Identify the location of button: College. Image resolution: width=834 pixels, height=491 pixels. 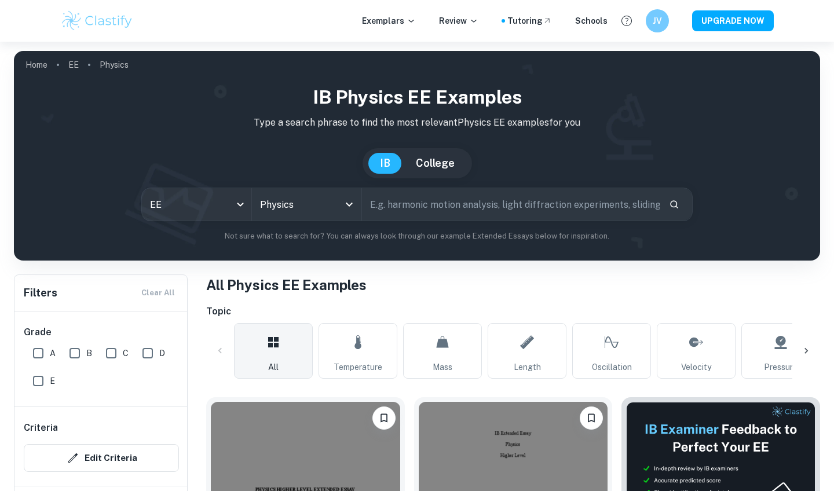
(435, 163).